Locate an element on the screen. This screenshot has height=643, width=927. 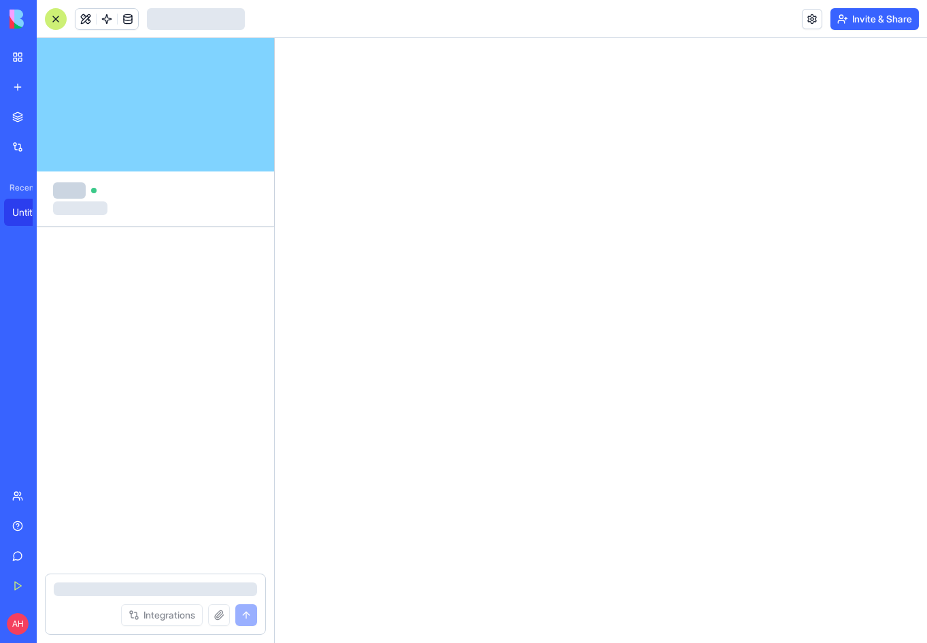
span: AH is located at coordinates (18, 624).